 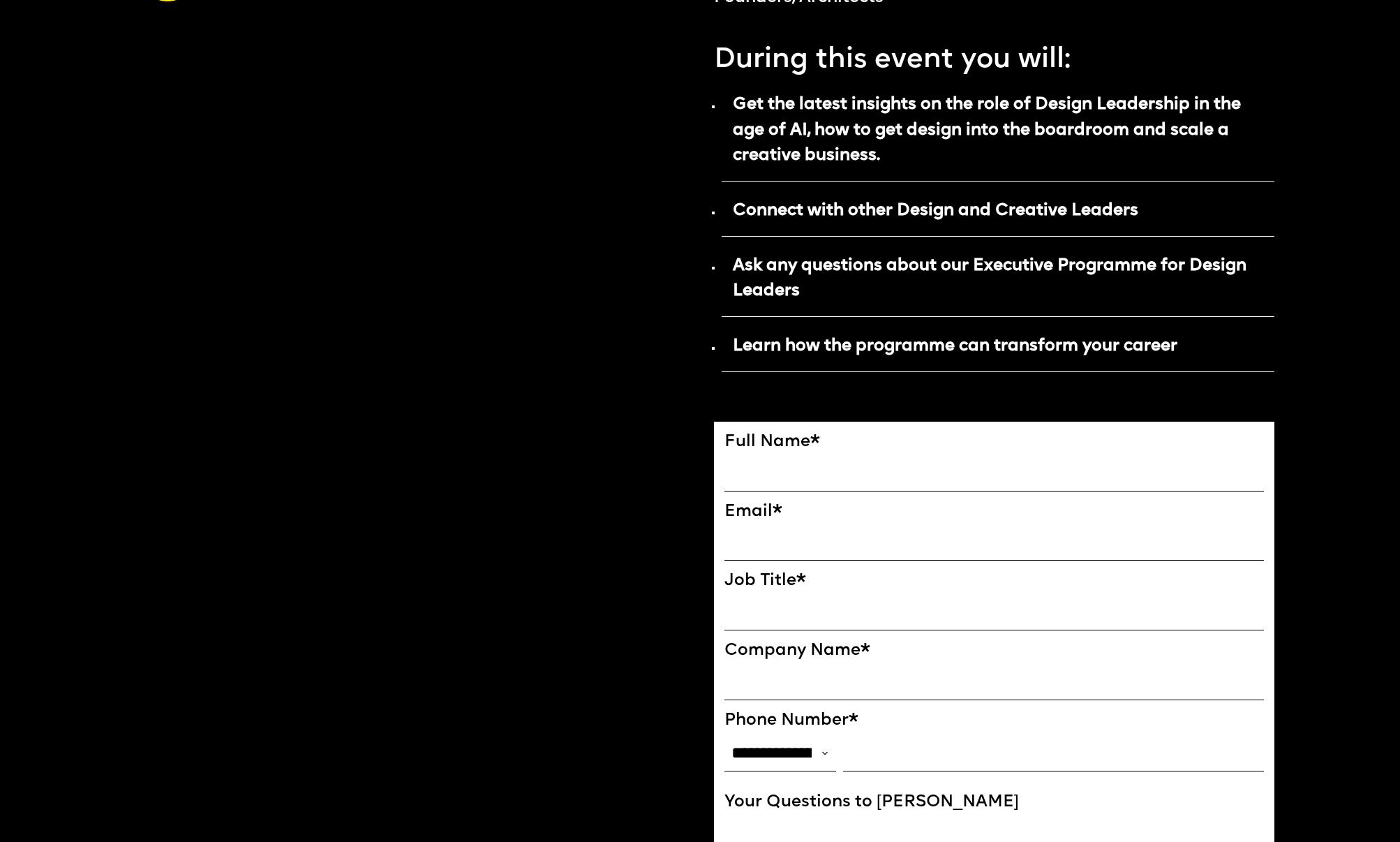 I want to click on strong: Get the latest insights on the role of Design Leadership in the age of AI, how to get design into..., so click(x=987, y=130).